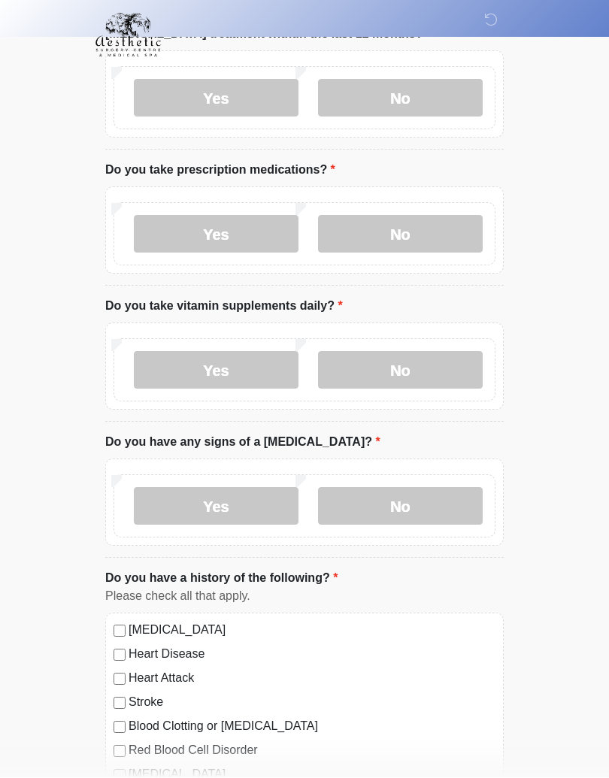 Image resolution: width=609 pixels, height=778 pixels. Describe the element at coordinates (224, 307) in the screenshot. I see `label: Do you take vitamin supplements daily?` at that location.